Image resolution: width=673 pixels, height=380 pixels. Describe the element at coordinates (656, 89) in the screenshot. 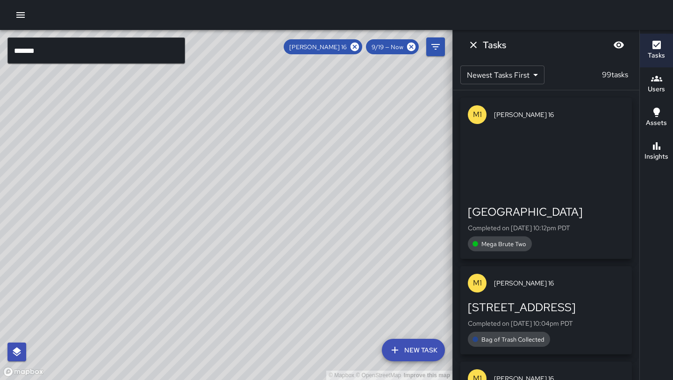

I see `h6: Users` at that location.